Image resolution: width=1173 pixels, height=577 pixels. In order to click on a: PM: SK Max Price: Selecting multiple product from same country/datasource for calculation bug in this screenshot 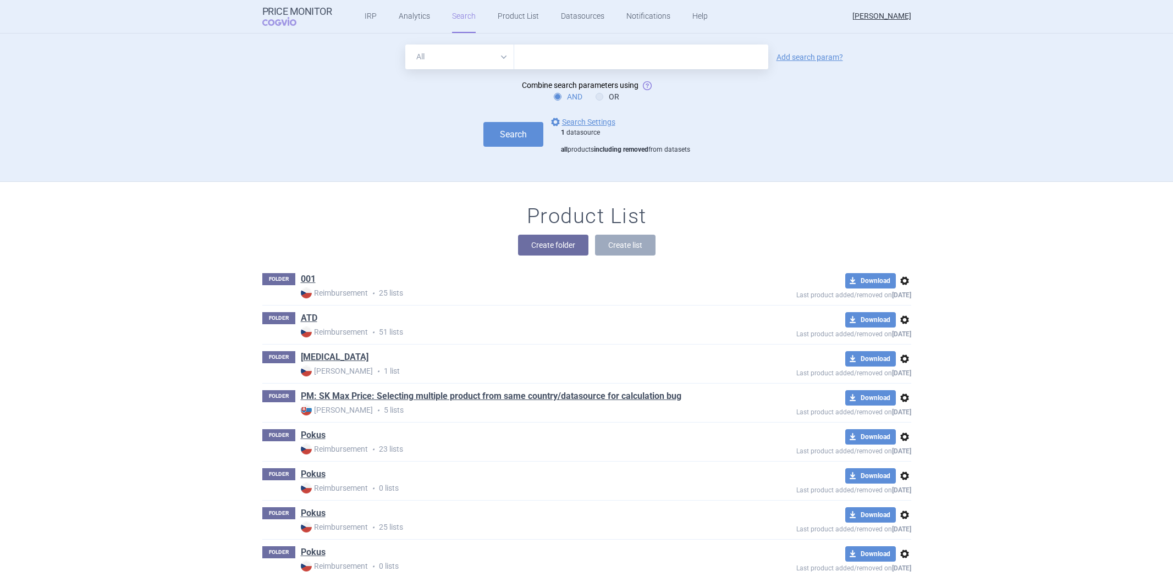, I will do `click(491, 396)`.